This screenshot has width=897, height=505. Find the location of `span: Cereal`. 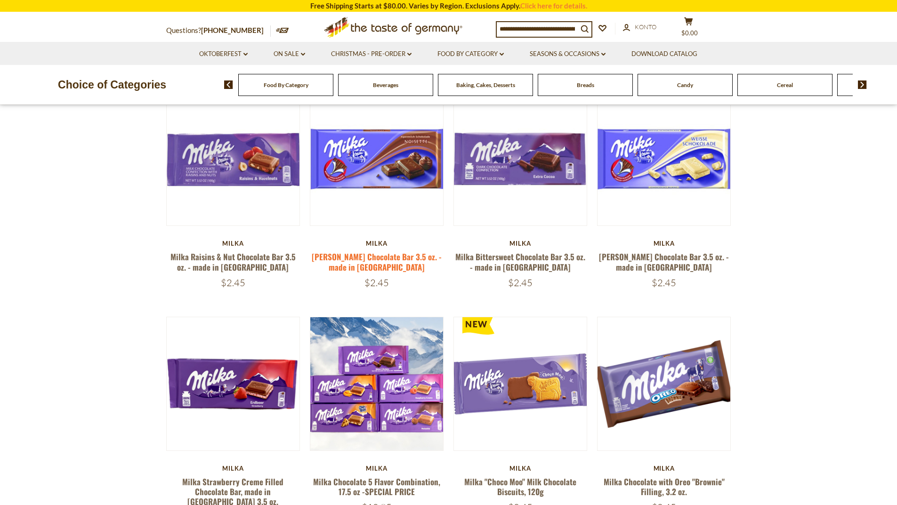

span: Cereal is located at coordinates (785, 85).